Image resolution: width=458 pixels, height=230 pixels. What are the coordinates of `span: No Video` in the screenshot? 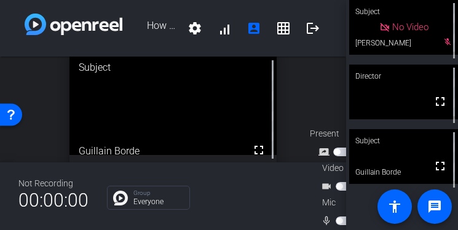 It's located at (410, 27).